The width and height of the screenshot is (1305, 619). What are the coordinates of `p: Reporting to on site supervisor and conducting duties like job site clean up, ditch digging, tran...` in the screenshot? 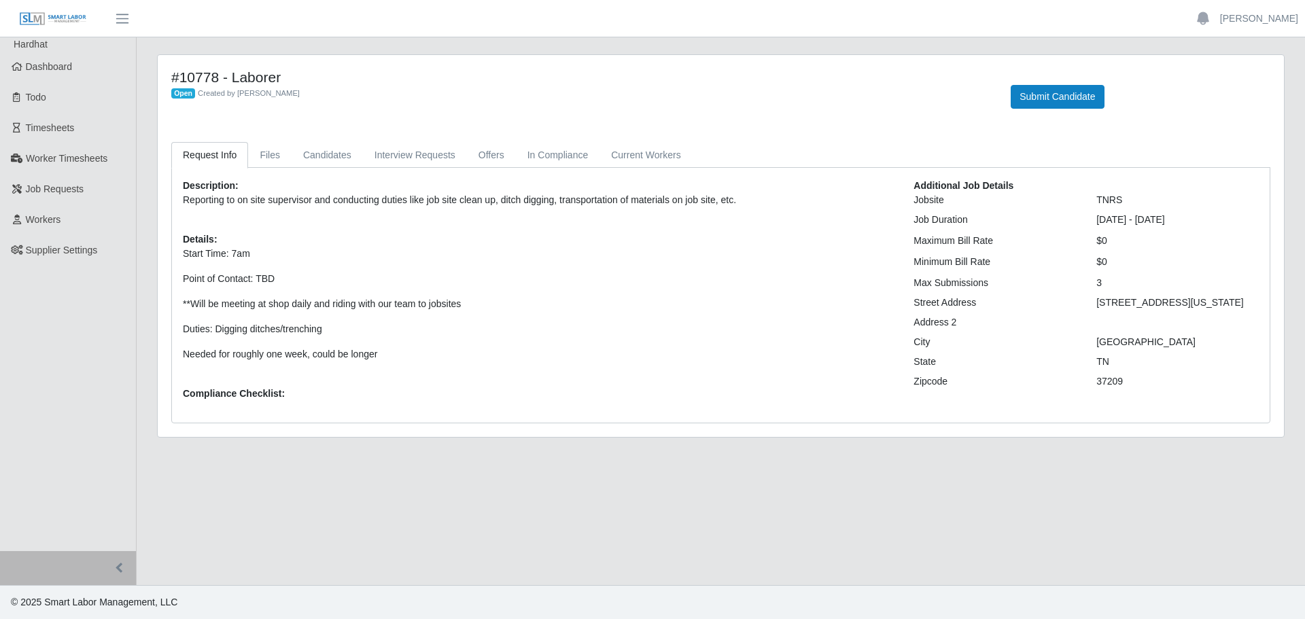 It's located at (538, 200).